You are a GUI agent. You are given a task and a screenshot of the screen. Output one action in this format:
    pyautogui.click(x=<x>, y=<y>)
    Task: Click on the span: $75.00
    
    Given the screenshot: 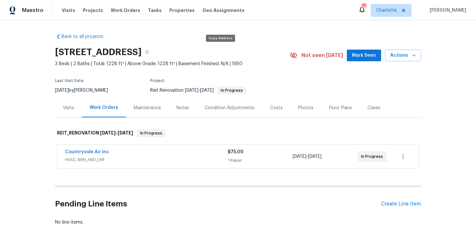 What is the action you would take?
    pyautogui.click(x=235, y=152)
    